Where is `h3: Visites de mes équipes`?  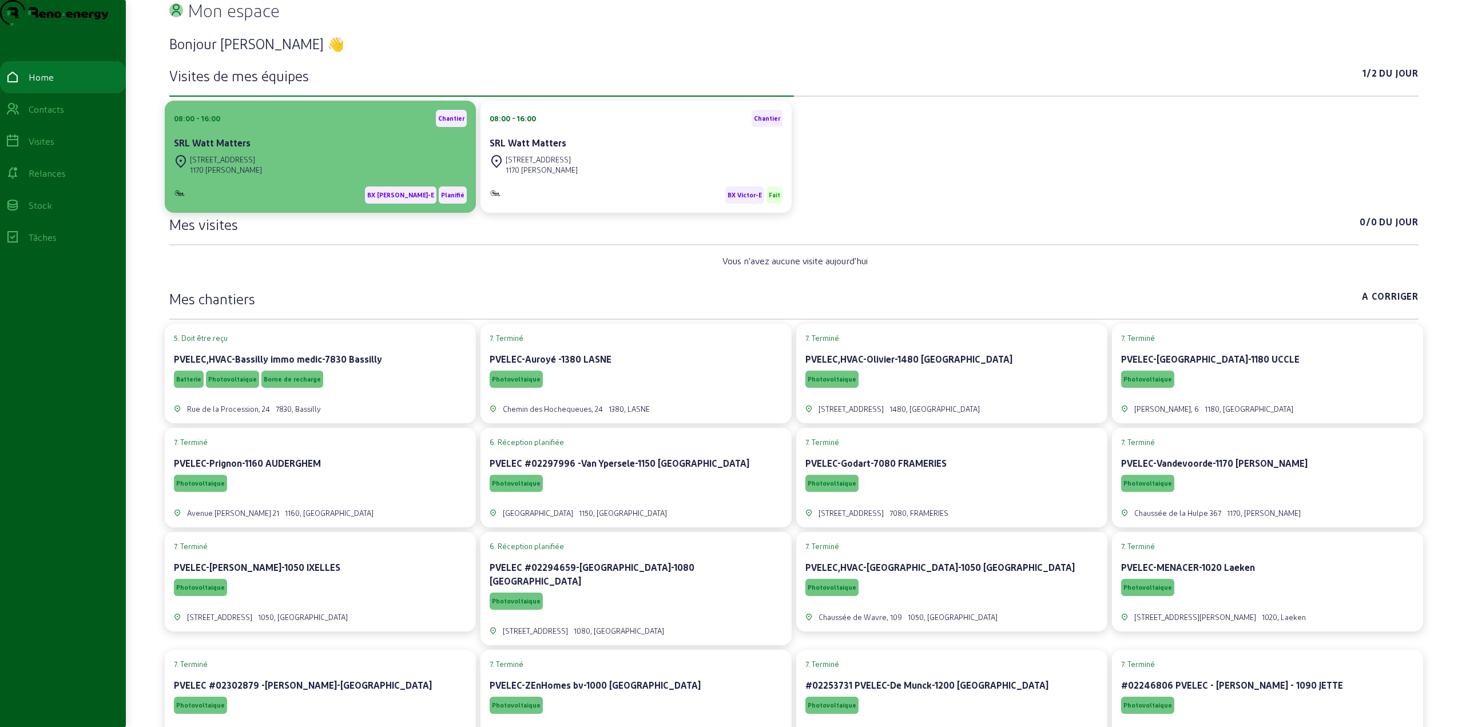
h3: Visites de mes équipes is located at coordinates (239, 76).